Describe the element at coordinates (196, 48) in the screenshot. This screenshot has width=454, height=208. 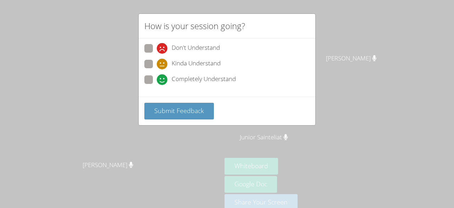
I see `span: Don't Understand` at that location.